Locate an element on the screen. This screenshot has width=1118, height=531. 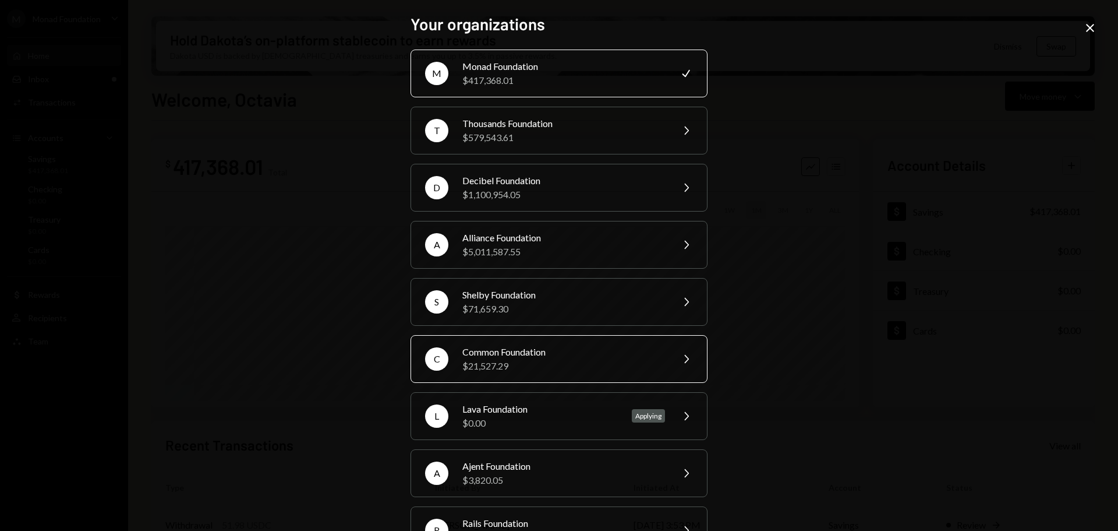
div: Decibel Foundation is located at coordinates (564, 181).